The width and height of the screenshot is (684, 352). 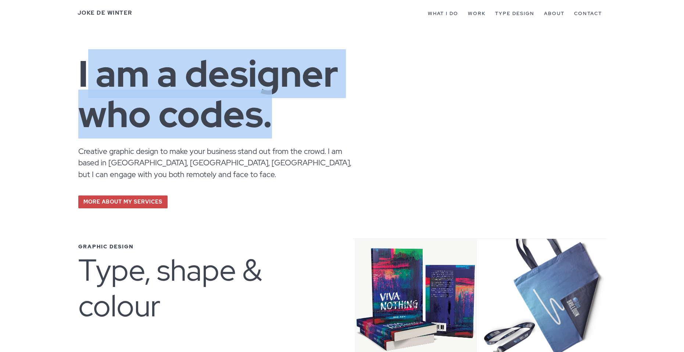 I want to click on h2: Graphic Design, so click(x=179, y=246).